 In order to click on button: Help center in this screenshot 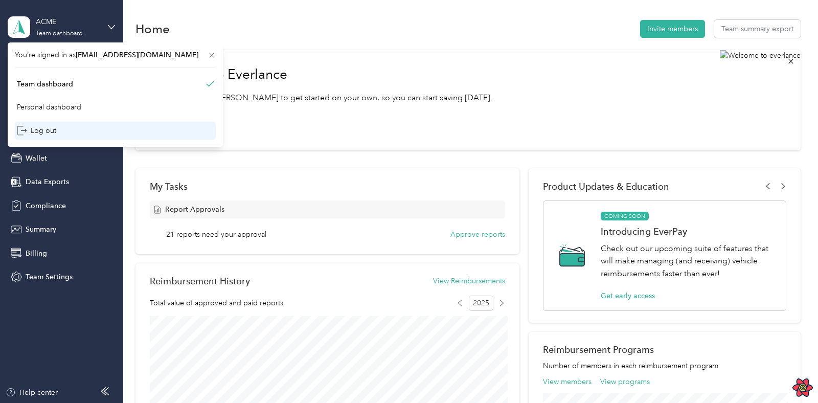, I will do `click(32, 392)`.